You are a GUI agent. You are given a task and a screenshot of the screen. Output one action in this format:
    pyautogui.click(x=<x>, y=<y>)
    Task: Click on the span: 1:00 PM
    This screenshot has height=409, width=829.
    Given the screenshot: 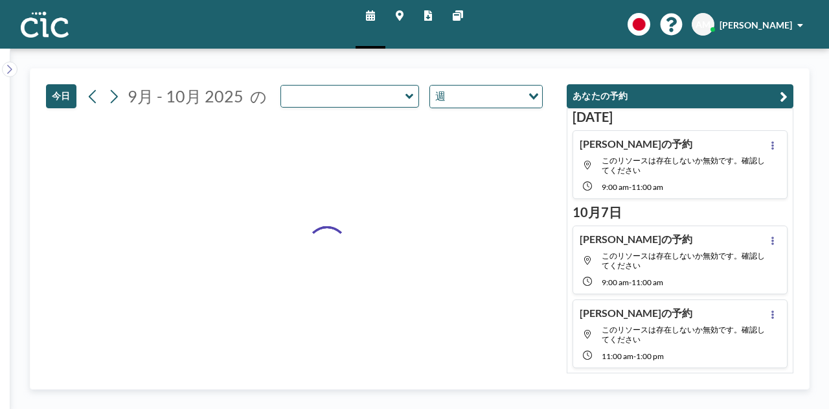 What is the action you would take?
    pyautogui.click(x=649, y=355)
    